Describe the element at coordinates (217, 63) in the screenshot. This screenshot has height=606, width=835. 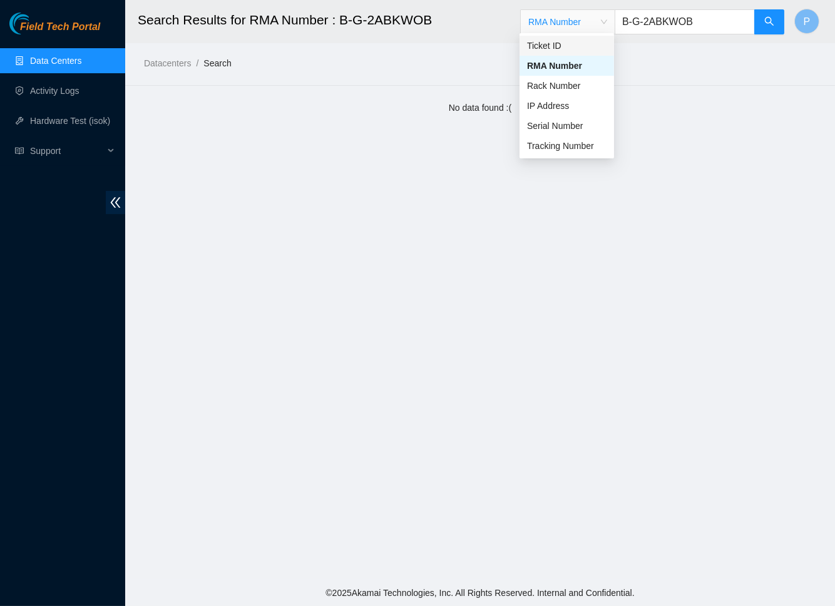
I see `a: Search` at that location.